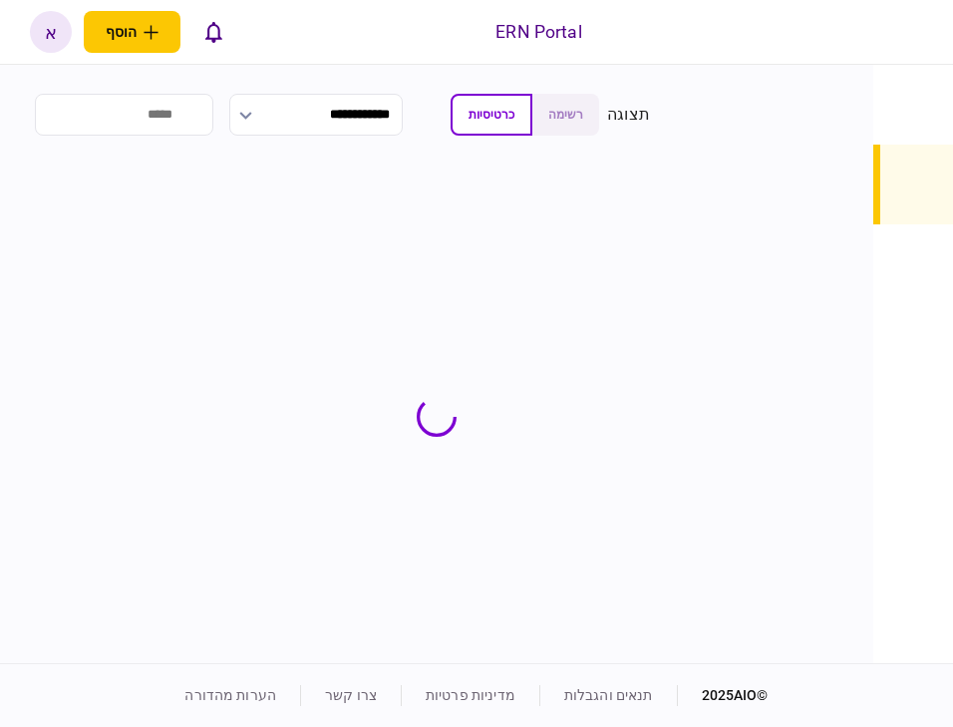 This screenshot has height=727, width=953. What do you see at coordinates (51, 32) in the screenshot?
I see `button: א` at bounding box center [51, 32].